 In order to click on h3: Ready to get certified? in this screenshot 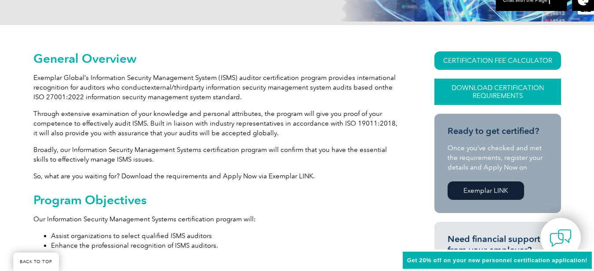, I will do `click(498, 131)`.